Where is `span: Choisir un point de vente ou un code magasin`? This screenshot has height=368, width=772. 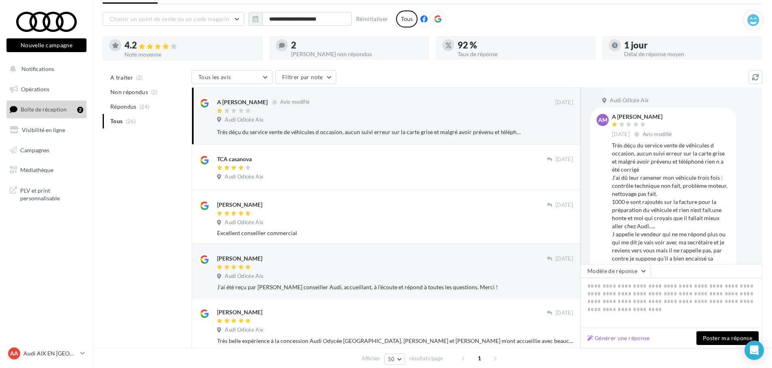 span: Choisir un point de vente ou un code magasin is located at coordinates (169, 19).